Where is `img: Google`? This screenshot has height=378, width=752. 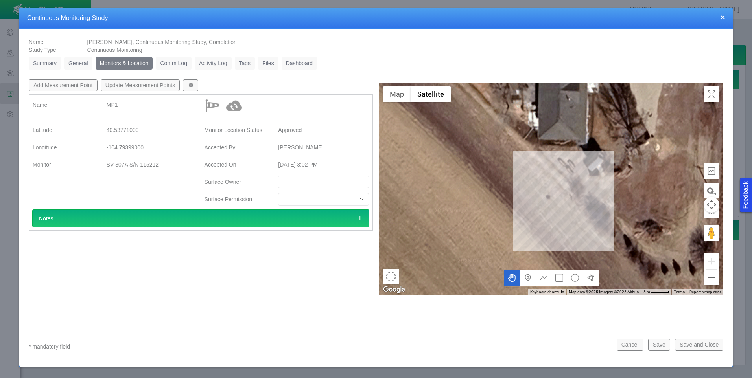 img: Google is located at coordinates (394, 290).